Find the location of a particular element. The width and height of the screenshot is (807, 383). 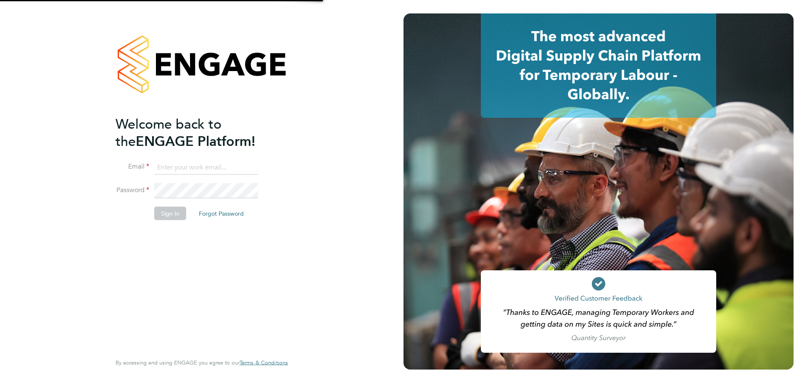

span: Terms & Conditions is located at coordinates (264, 362).